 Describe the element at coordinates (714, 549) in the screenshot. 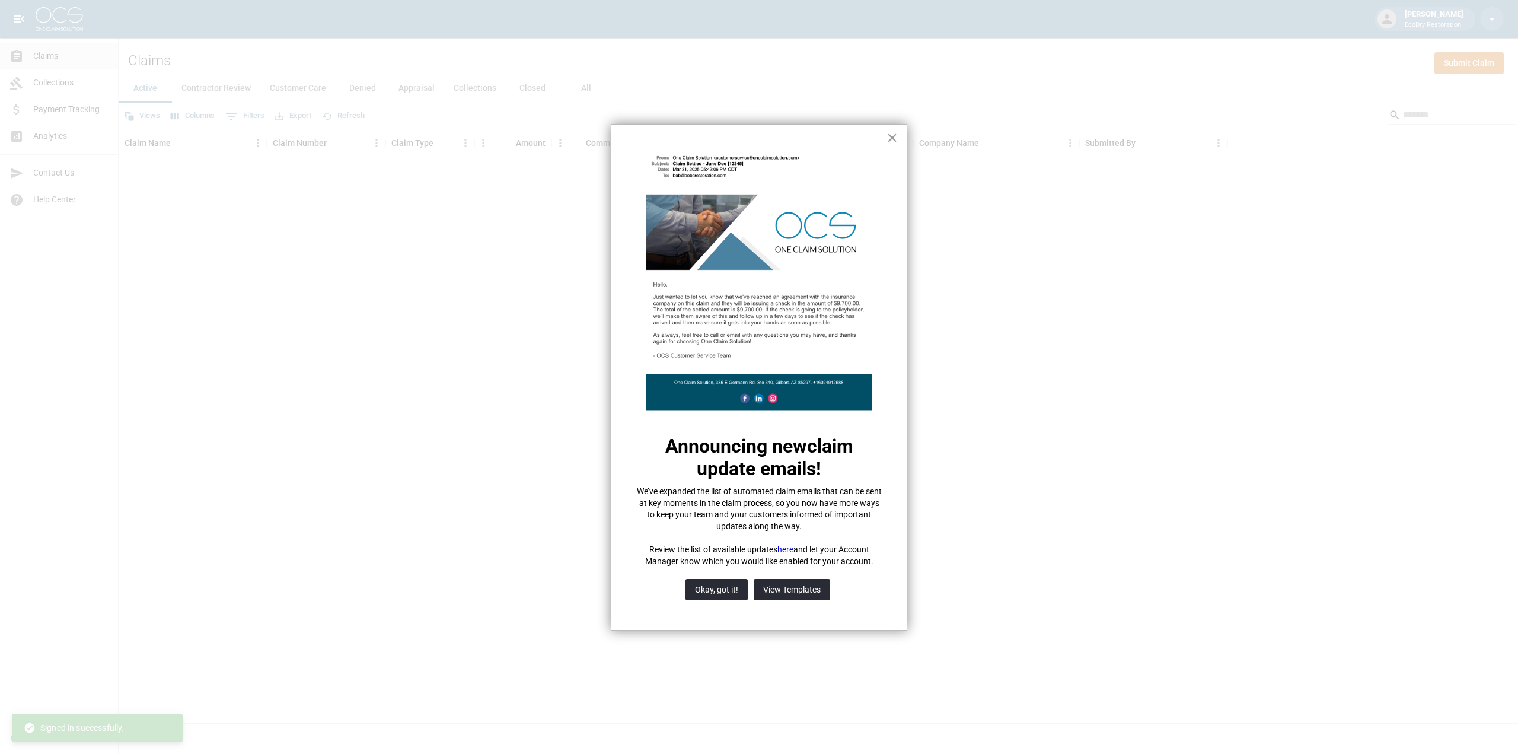

I see `span: Review the list of available updates` at that location.